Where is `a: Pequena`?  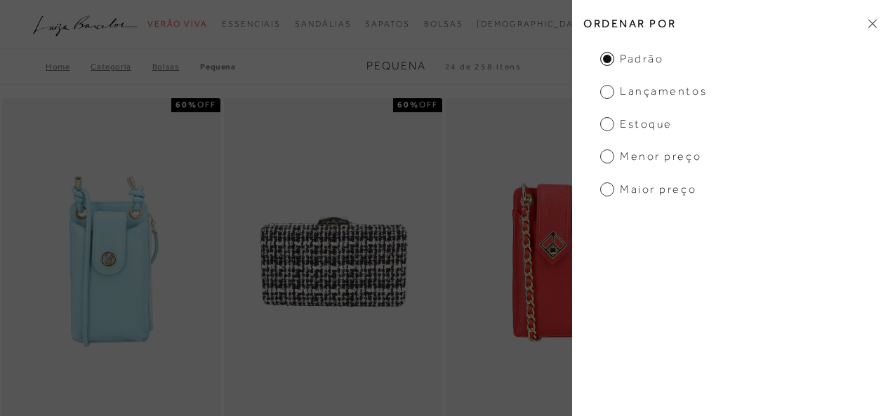
a: Pequena is located at coordinates (218, 67).